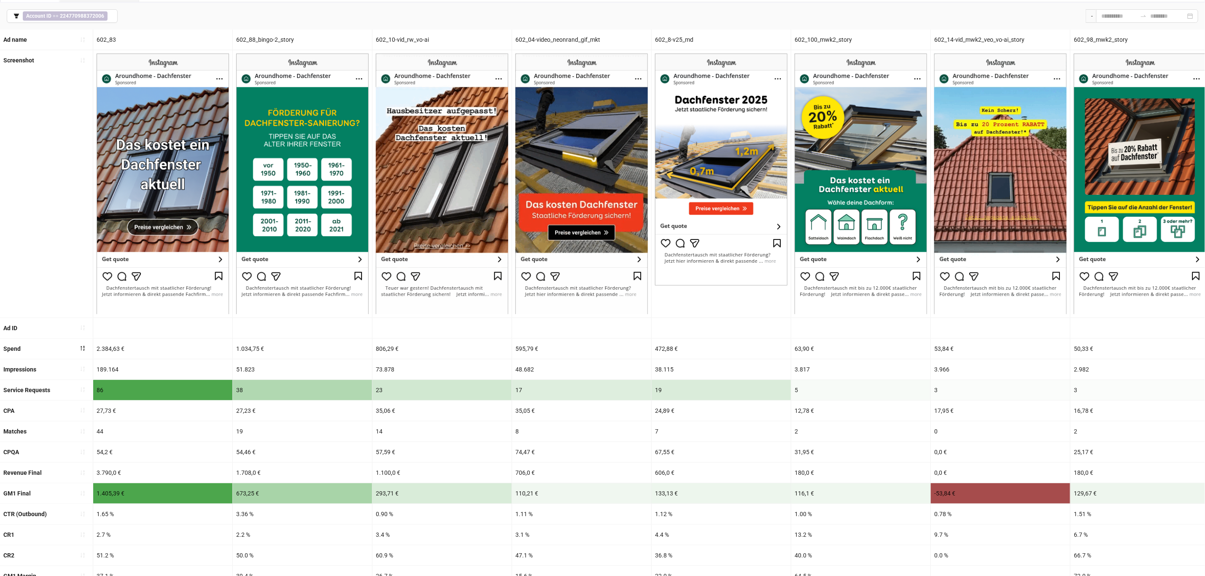  What do you see at coordinates (861, 514) in the screenshot?
I see `div: 1.00 %` at bounding box center [861, 514].